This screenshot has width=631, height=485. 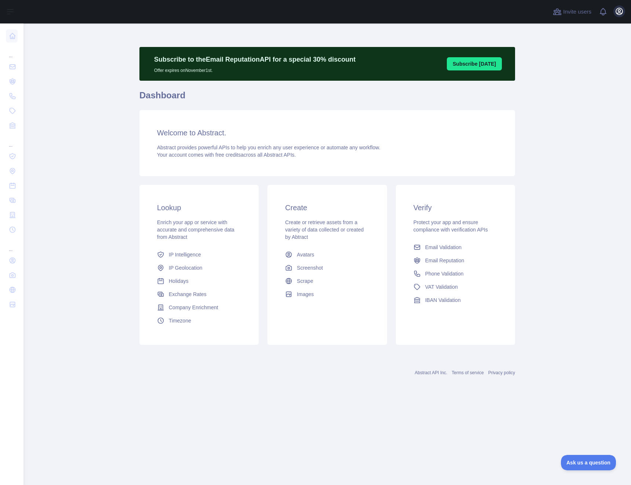 I want to click on span: VAT Validation, so click(x=442, y=287).